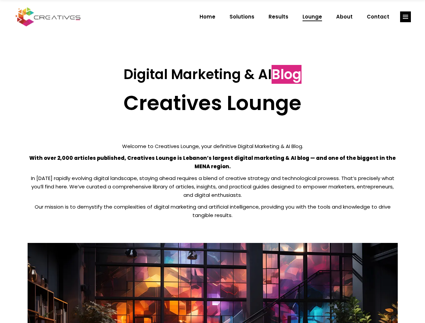 This screenshot has height=323, width=425. I want to click on strong: With over 2,000 articles published, Creatives Lounge is Lebanon’s largest digital marketing & AI ..., so click(212, 162).